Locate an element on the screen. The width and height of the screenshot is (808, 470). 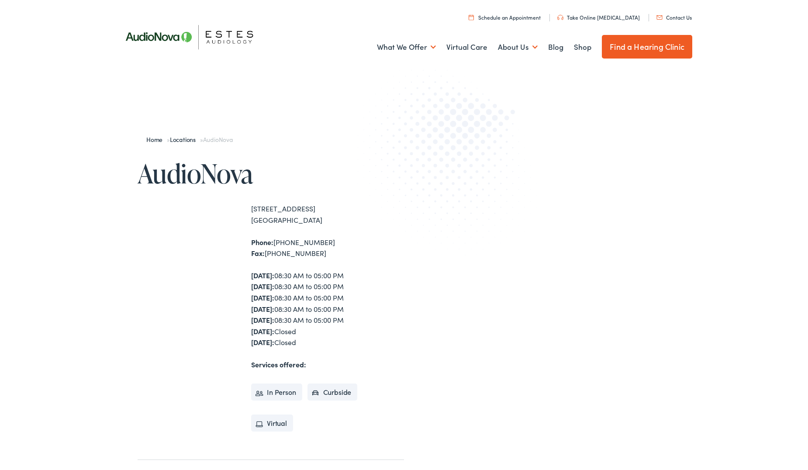
span: AudioNova is located at coordinates (218, 139).